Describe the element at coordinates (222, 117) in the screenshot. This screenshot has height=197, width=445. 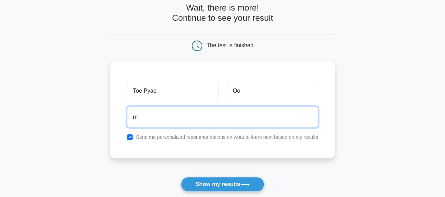
I see `input: Email` at that location.